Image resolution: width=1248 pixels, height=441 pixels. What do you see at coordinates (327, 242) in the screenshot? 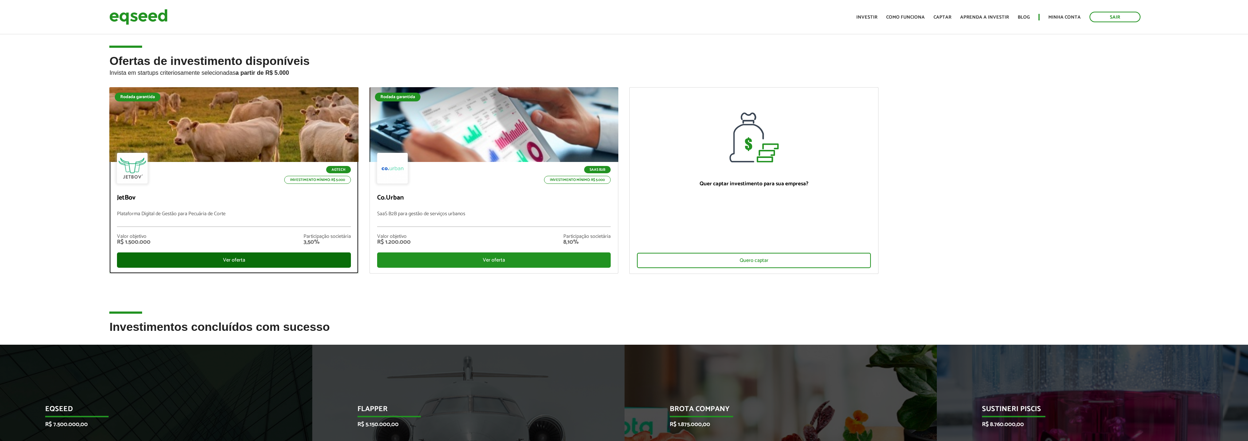
I see `div: 3,50%` at bounding box center [327, 242].